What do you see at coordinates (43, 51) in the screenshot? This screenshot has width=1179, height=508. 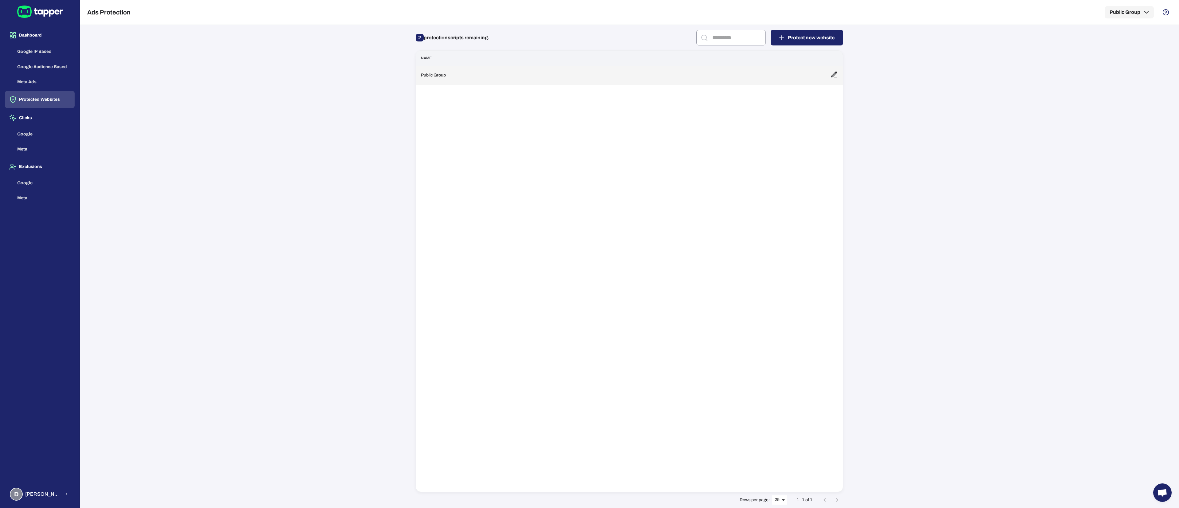 I see `a: Google IP Based` at bounding box center [43, 51].